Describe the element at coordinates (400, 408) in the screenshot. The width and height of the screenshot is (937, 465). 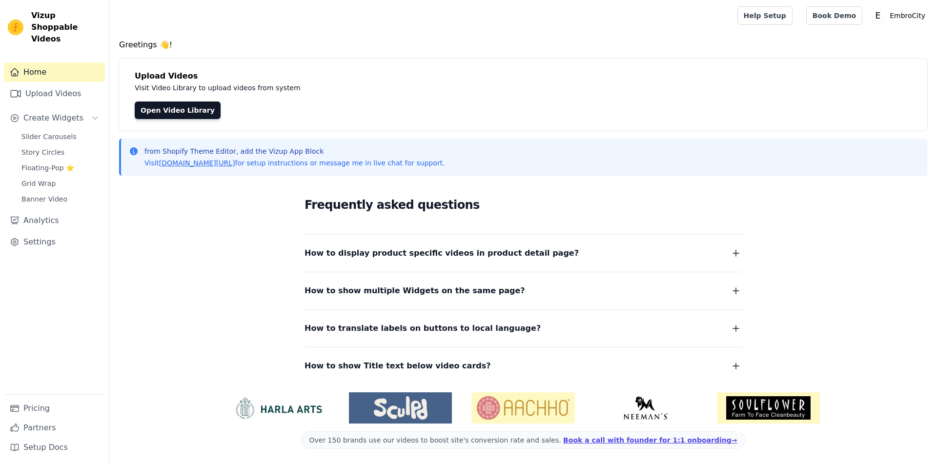
I see `img: Sculpd US` at that location.